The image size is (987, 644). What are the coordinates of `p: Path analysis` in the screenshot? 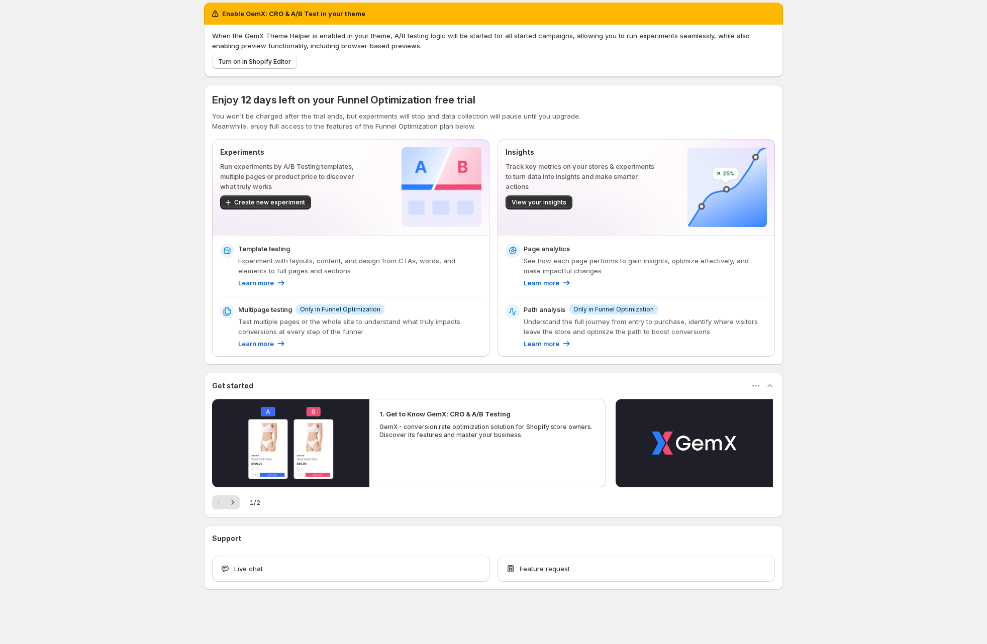 It's located at (544, 310).